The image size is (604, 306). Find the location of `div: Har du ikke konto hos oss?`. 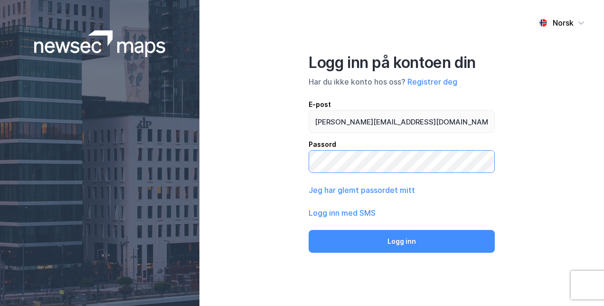

div: Har du ikke konto hos oss? is located at coordinates (402, 82).